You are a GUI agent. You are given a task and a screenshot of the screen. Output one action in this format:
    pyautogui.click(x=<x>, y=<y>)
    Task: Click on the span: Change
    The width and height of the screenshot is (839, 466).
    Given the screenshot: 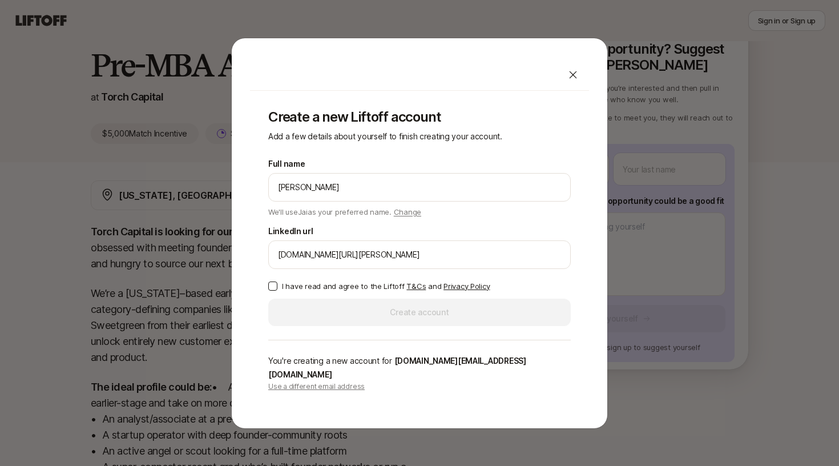 What is the action you would take?
    pyautogui.click(x=408, y=212)
    